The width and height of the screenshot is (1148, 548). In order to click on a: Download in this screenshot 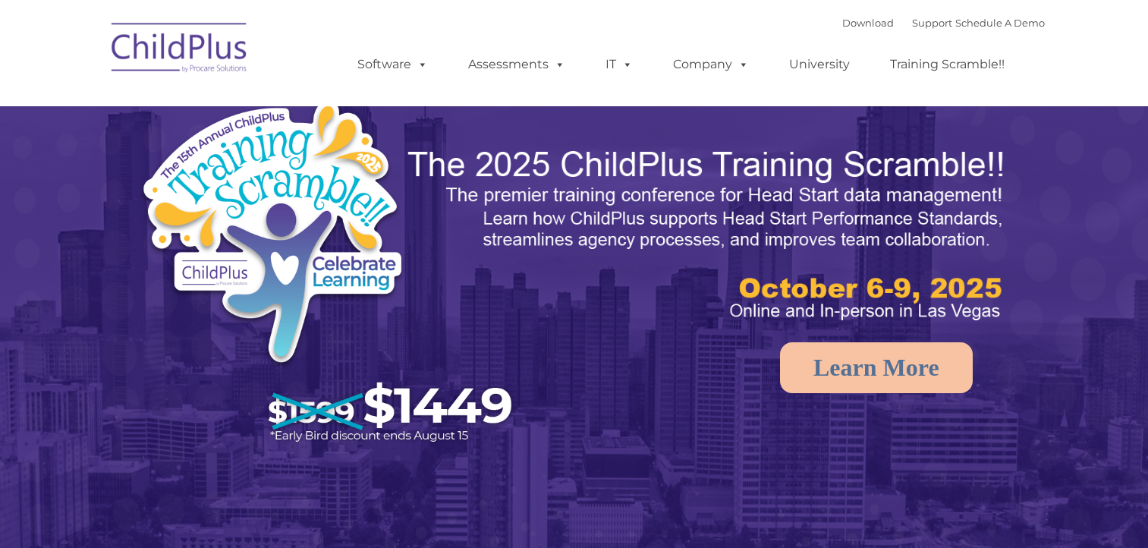, I will do `click(868, 23)`.